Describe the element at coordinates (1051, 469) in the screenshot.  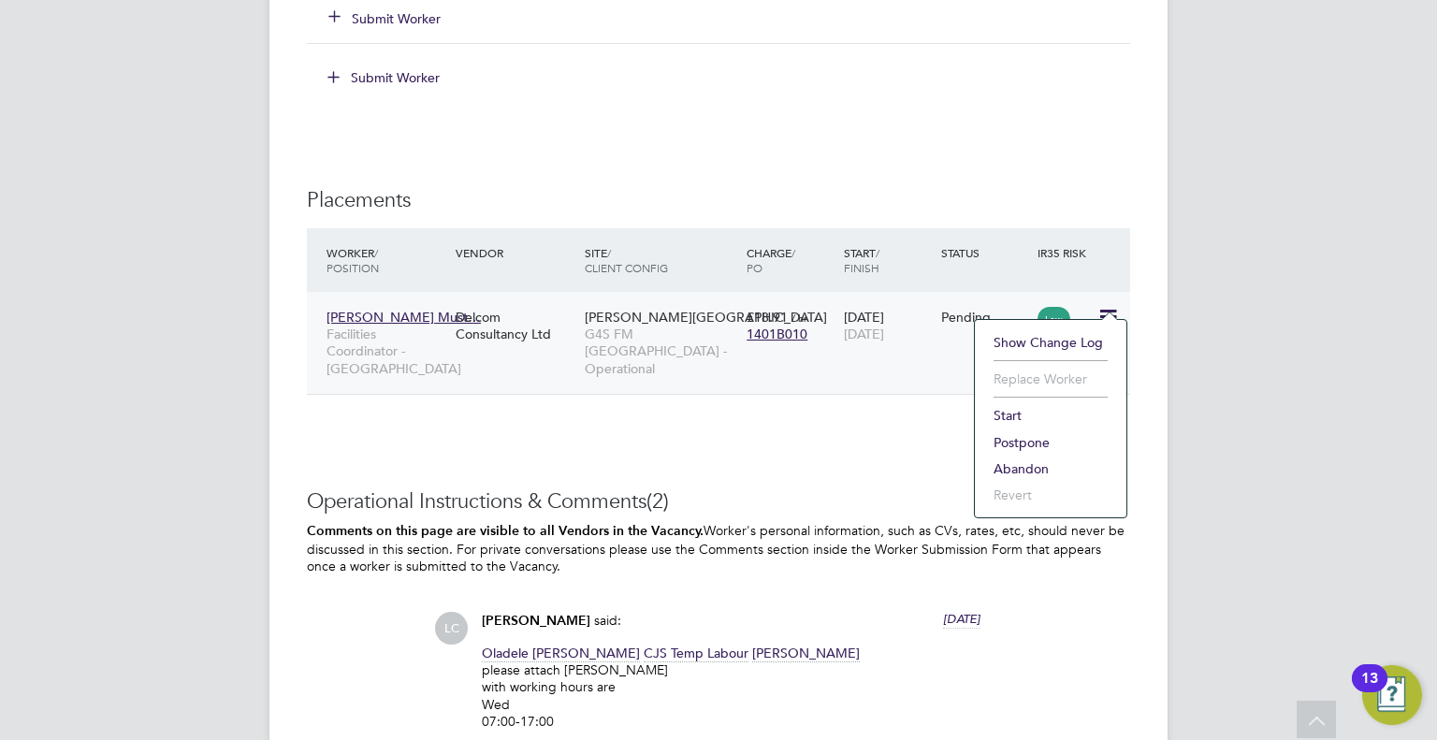
I see `li: Abandon` at that location.